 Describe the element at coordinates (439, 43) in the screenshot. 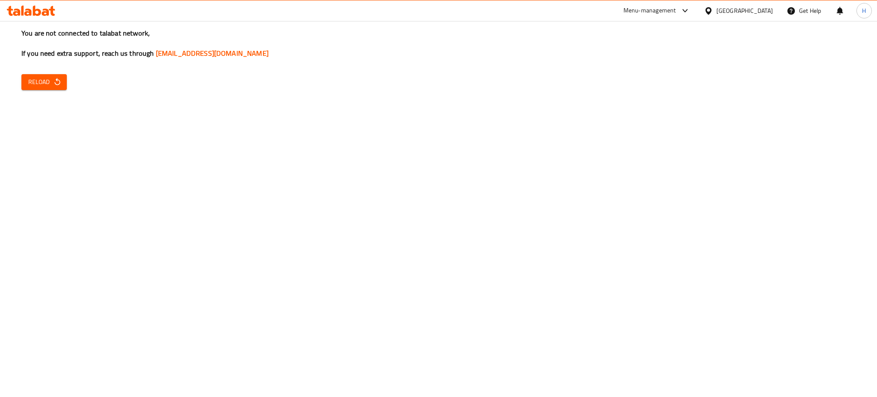

I see `h3: You are not connected to talabat network, If you need extra support, reach us through` at that location.